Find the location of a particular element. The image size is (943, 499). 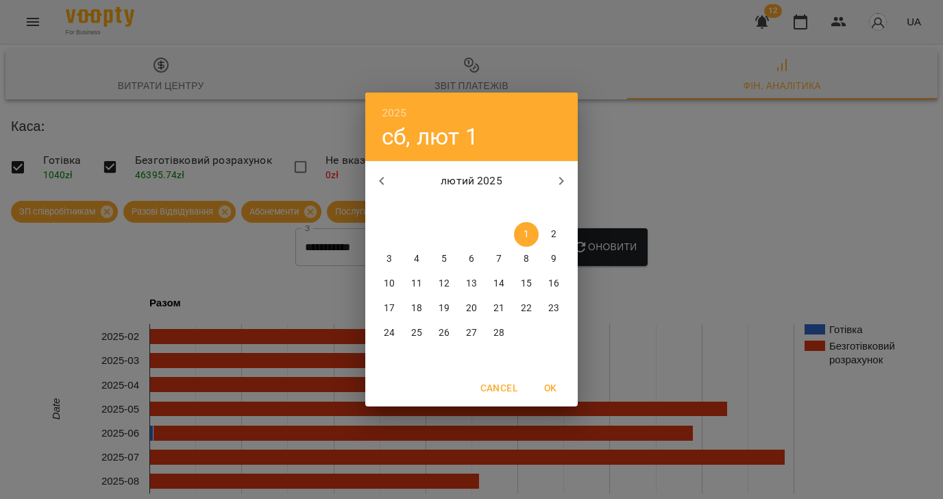

button: 4 is located at coordinates (417, 259).